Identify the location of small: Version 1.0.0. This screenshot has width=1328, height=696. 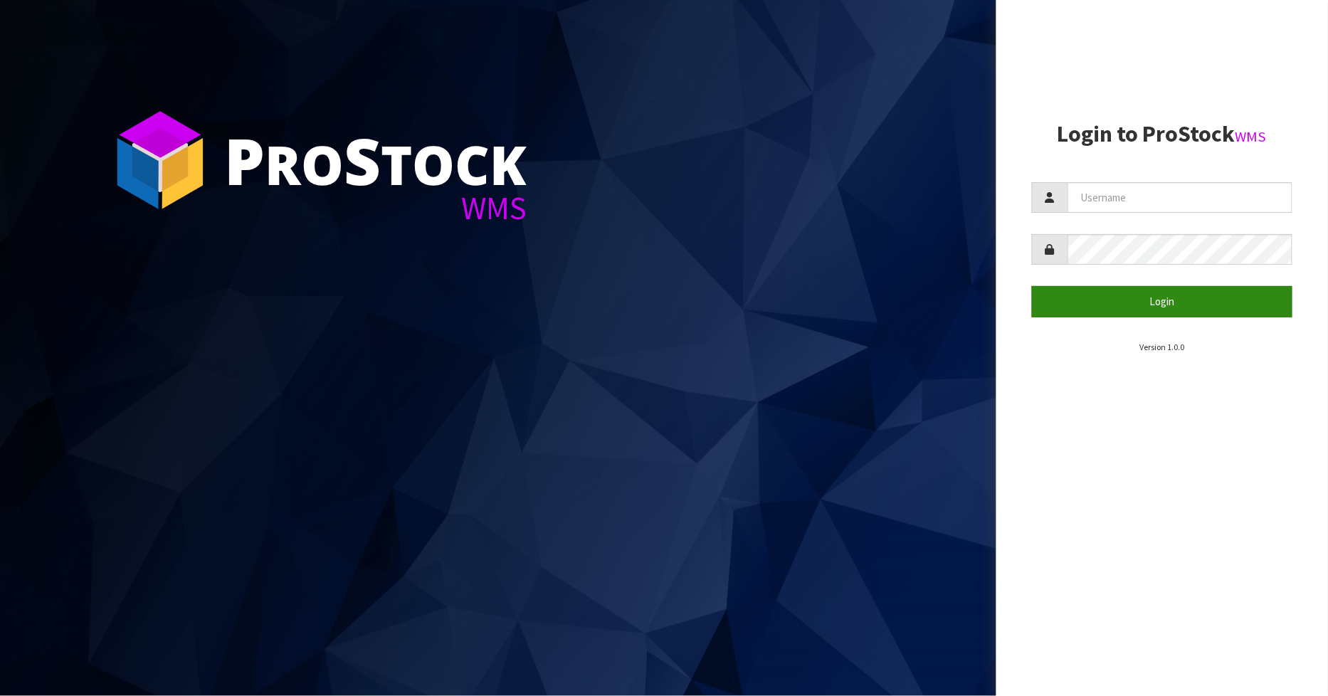
(1161, 346).